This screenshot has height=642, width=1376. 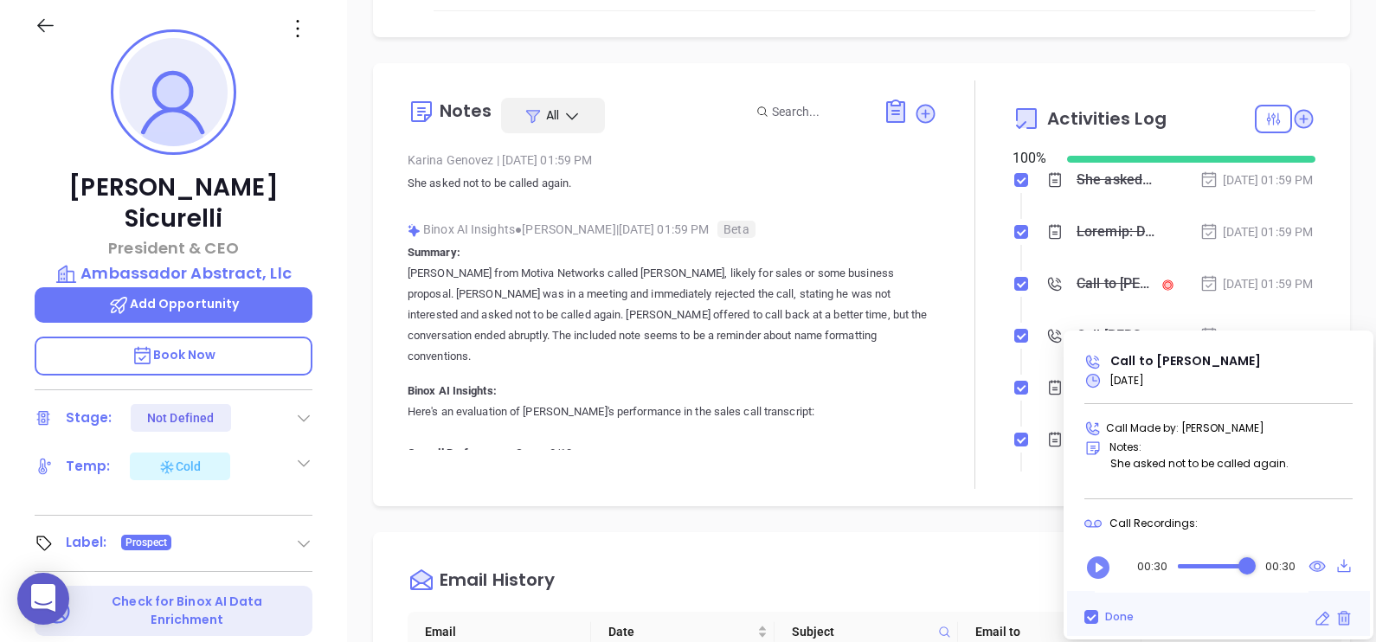 I want to click on a: Ambassador Abstract, Llc, so click(x=173, y=273).